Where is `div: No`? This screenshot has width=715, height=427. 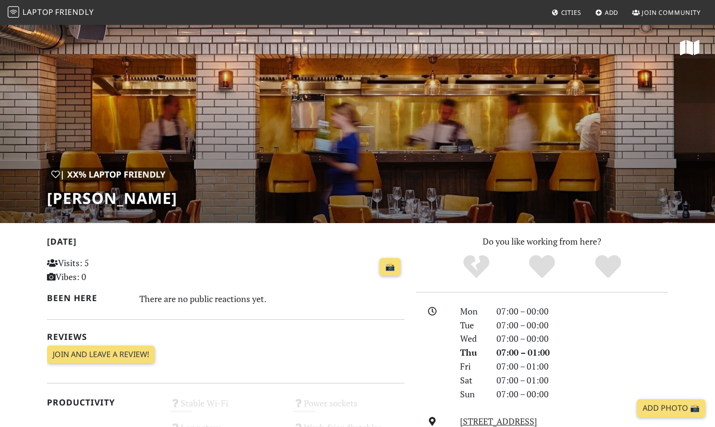
div: No is located at coordinates (476, 267).